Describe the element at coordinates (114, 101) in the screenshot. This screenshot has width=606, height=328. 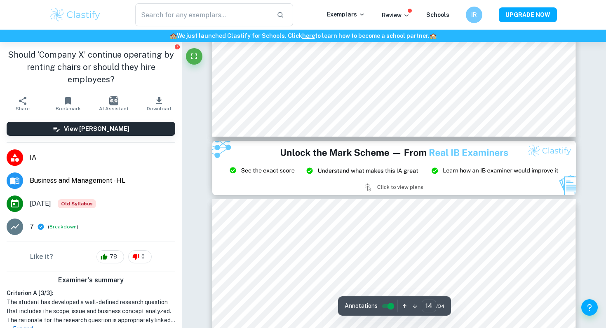
I see `img: AI Assistant` at that location.